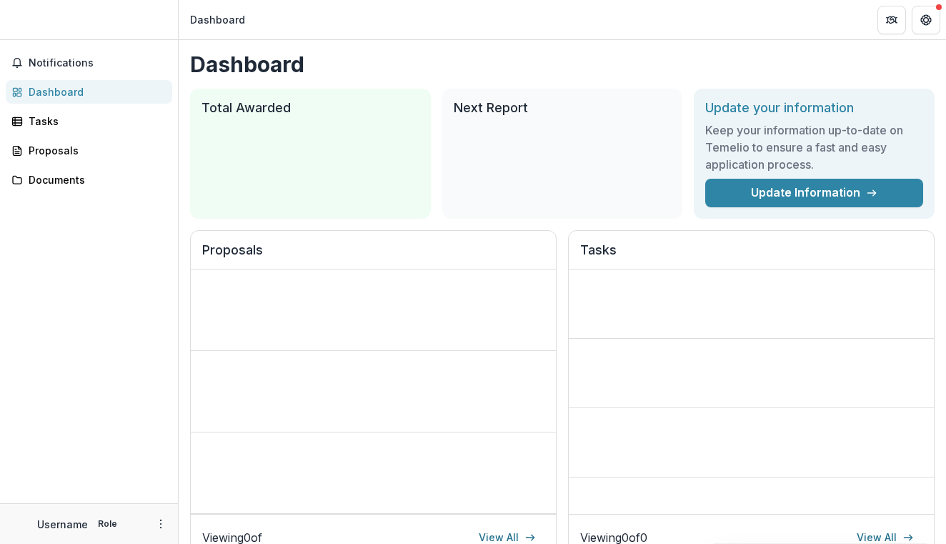  What do you see at coordinates (814, 147) in the screenshot?
I see `h3: Keep your information up-to-date on Temelio to ensure a fast and easy application process.` at bounding box center [814, 147].